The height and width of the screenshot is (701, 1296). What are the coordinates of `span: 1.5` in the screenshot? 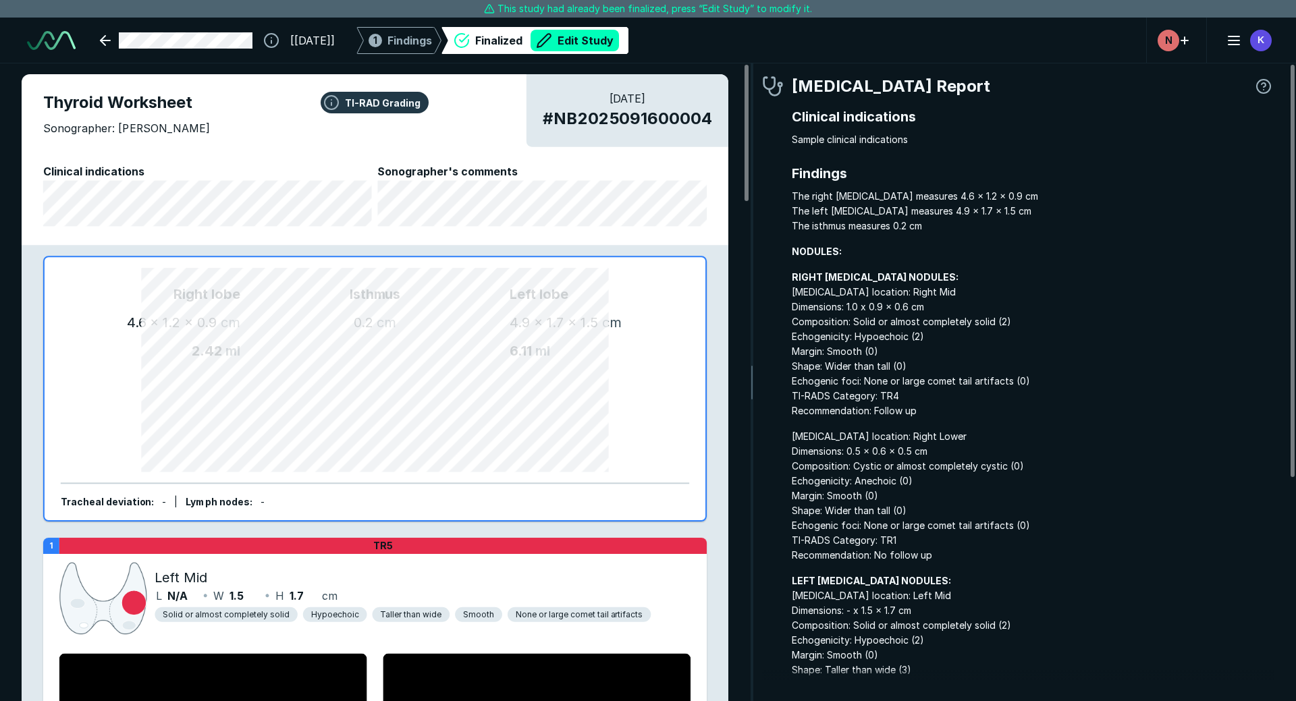 It's located at (236, 596).